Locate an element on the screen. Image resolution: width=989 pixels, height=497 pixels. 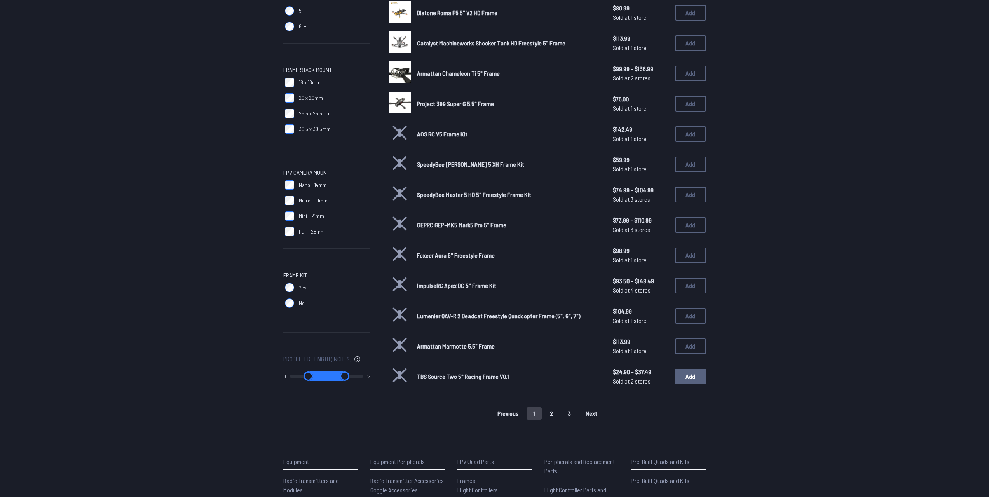
input: Nano - 14mm is located at coordinates (290, 185).